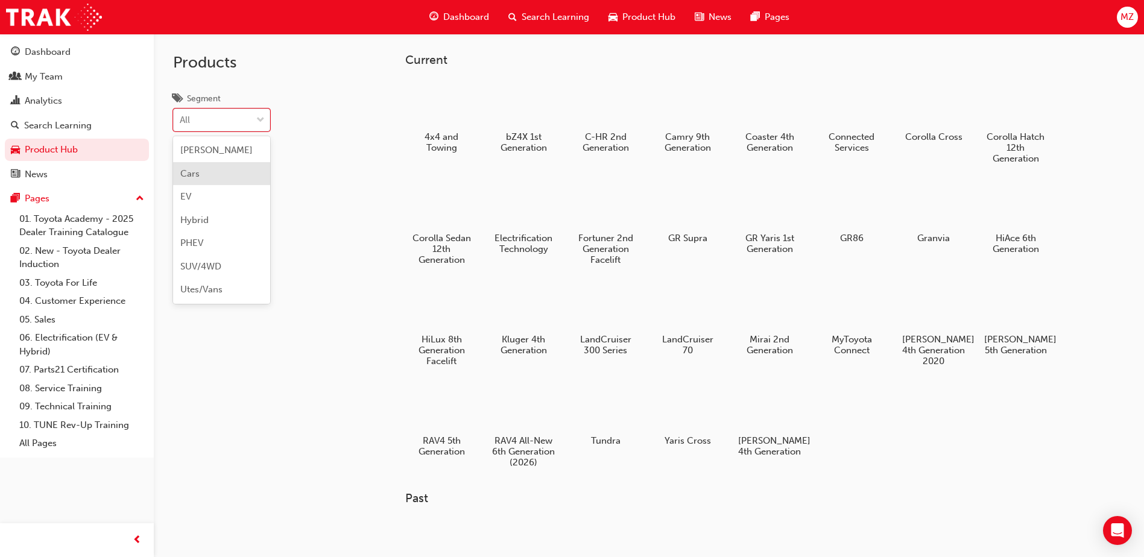 This screenshot has height=557, width=1144. What do you see at coordinates (58, 125) in the screenshot?
I see `div: Search Learning` at bounding box center [58, 125].